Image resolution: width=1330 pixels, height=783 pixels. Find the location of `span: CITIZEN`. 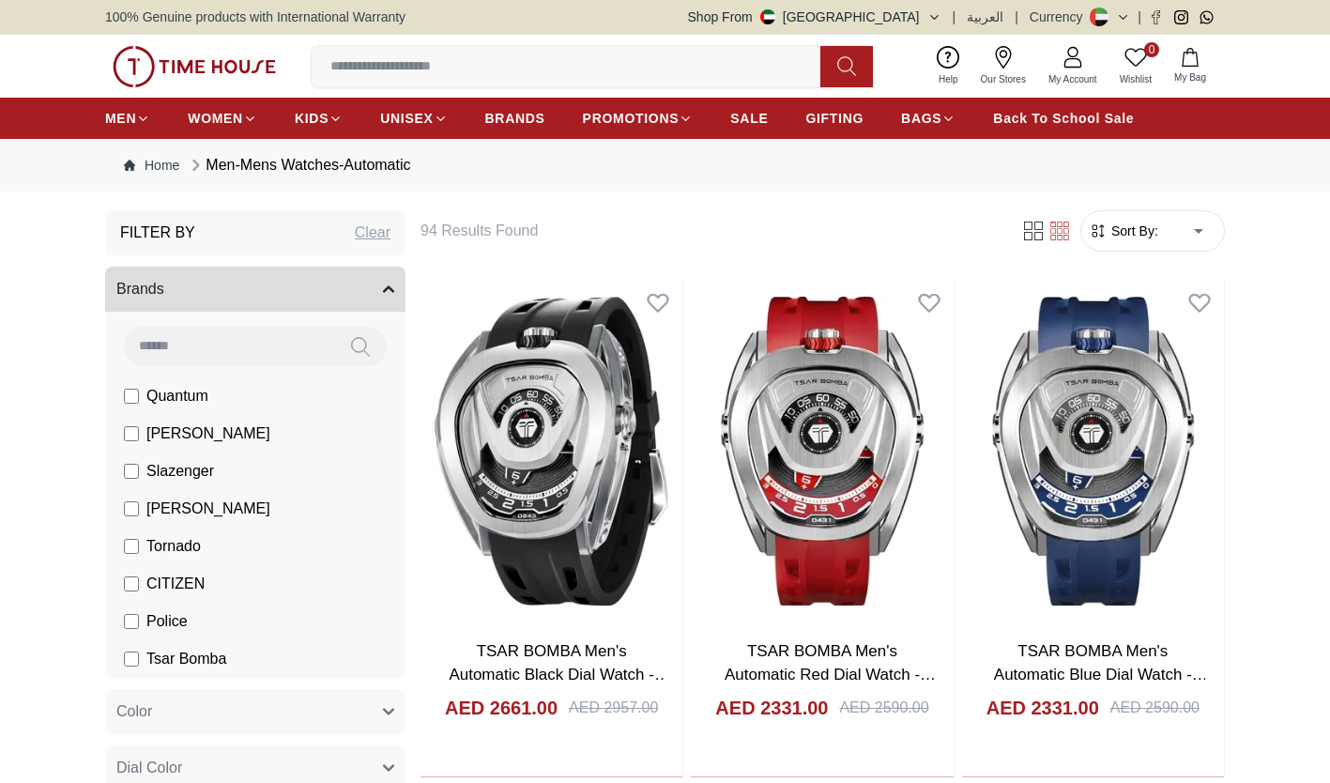

span: CITIZEN is located at coordinates (176, 584).